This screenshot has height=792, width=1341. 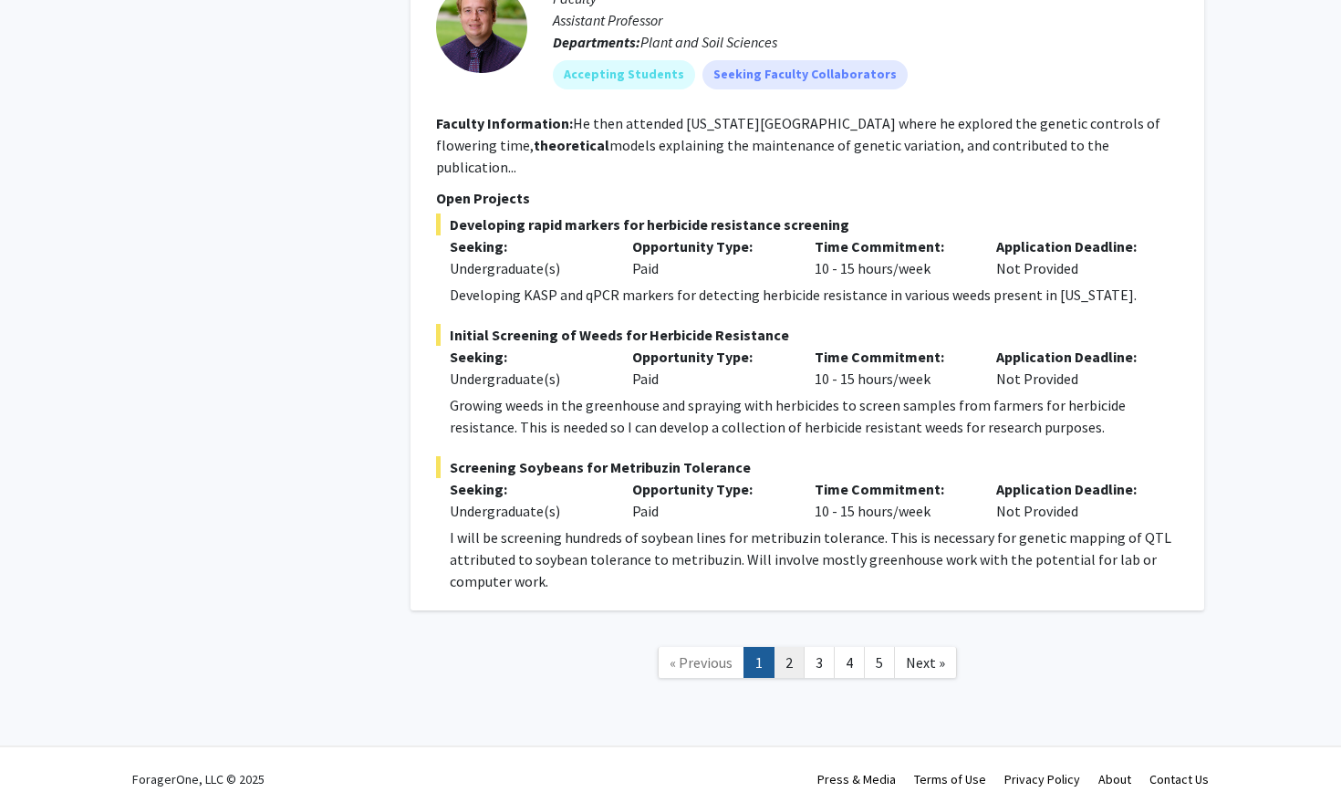 What do you see at coordinates (807, 467) in the screenshot?
I see `span: Screening Soybeans for Metribuzin Tolerance` at bounding box center [807, 467].